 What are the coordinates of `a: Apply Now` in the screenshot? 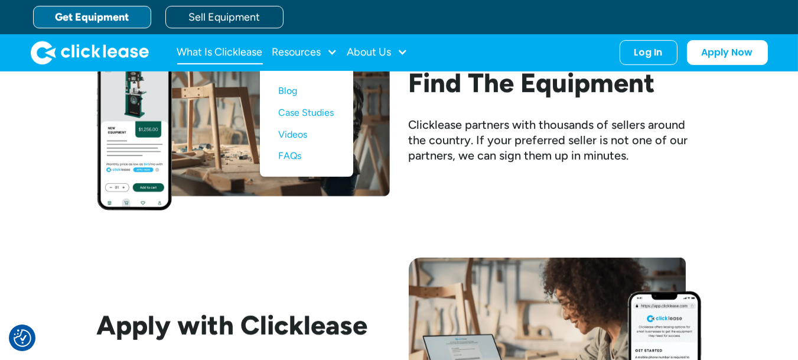 It's located at (728, 53).